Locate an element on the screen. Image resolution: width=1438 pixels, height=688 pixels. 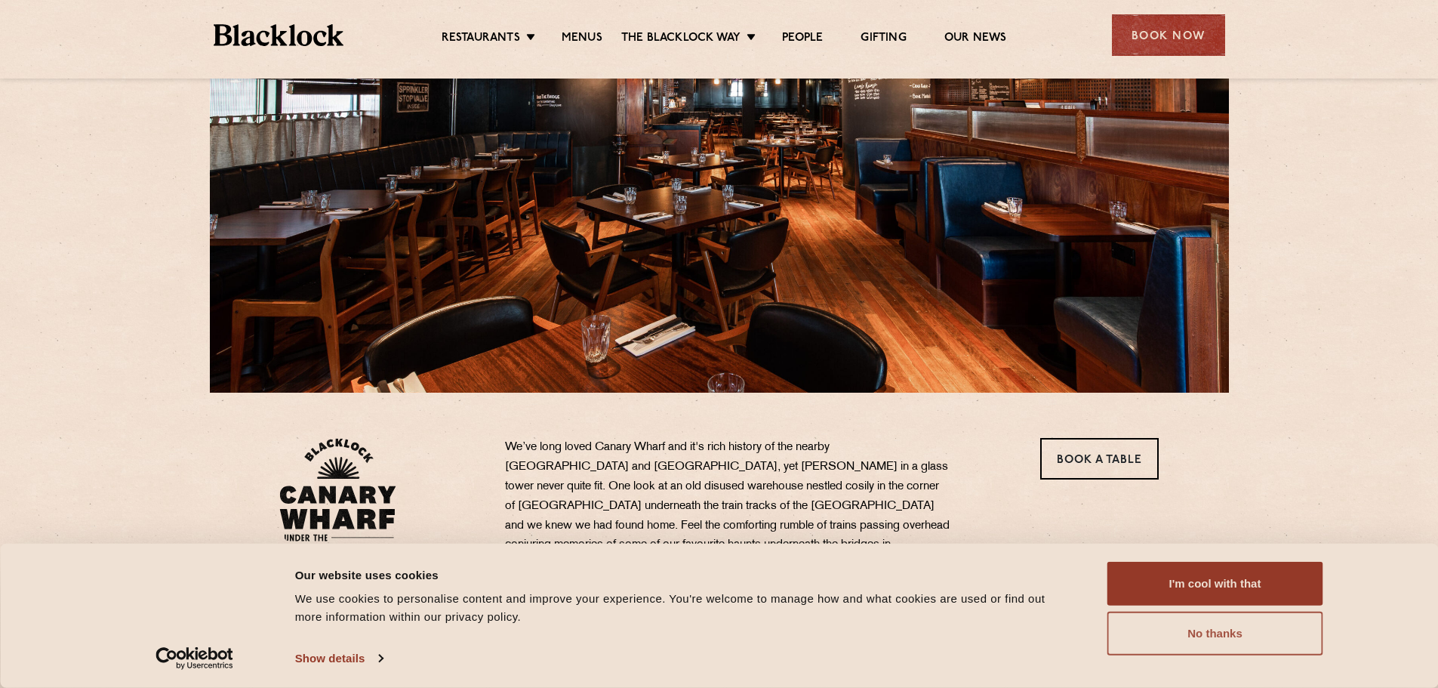
a: People is located at coordinates (802, 39).